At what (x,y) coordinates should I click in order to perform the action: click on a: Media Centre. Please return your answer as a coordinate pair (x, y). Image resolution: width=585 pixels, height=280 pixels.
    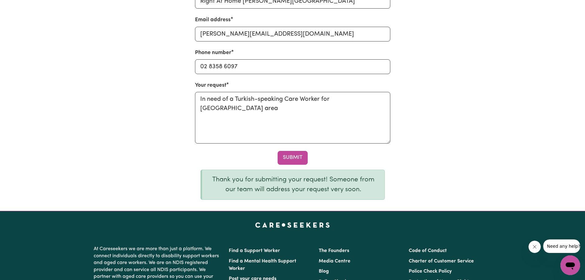
    Looking at the image, I should click on (335, 261).